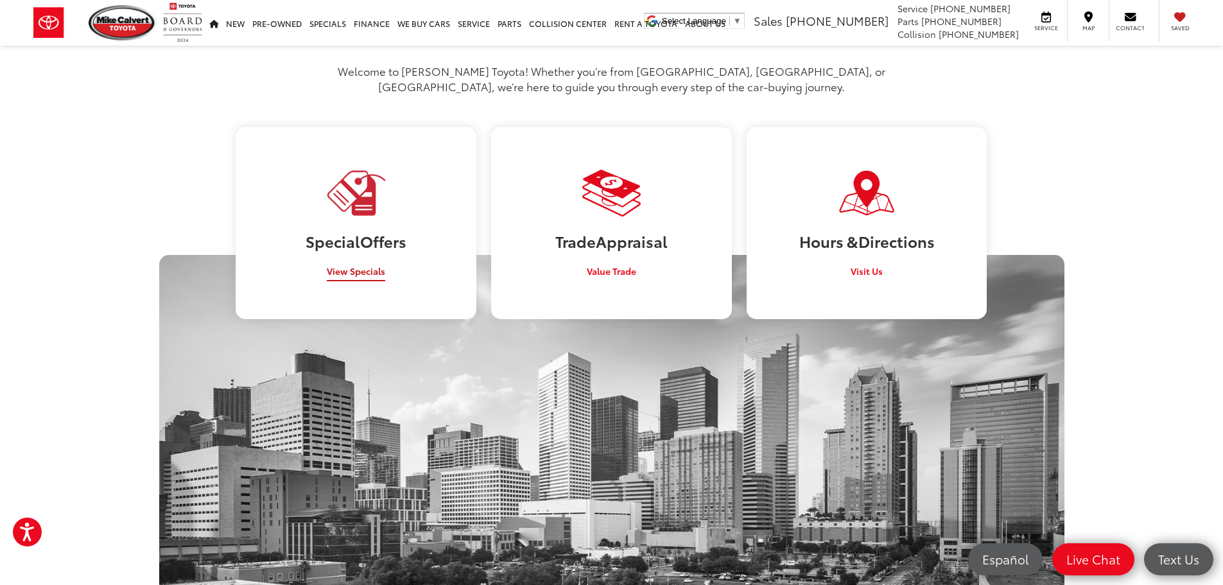 This screenshot has height=585, width=1223. What do you see at coordinates (356, 241) in the screenshot?
I see `h3: Special Offers` at bounding box center [356, 241].